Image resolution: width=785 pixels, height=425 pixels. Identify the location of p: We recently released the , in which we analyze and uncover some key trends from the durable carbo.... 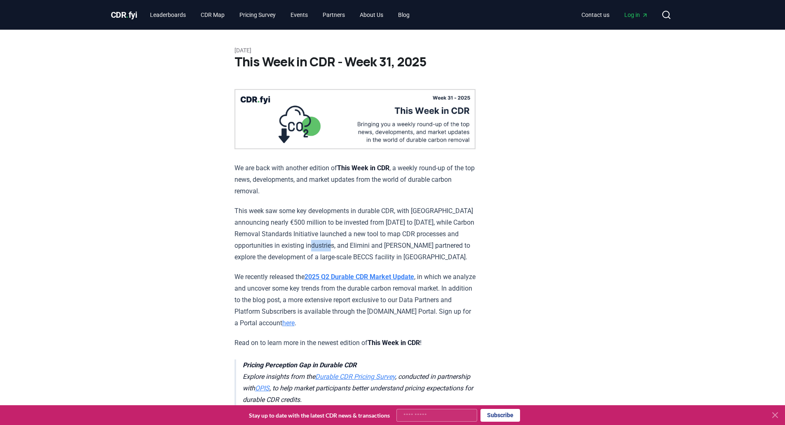
(355, 300).